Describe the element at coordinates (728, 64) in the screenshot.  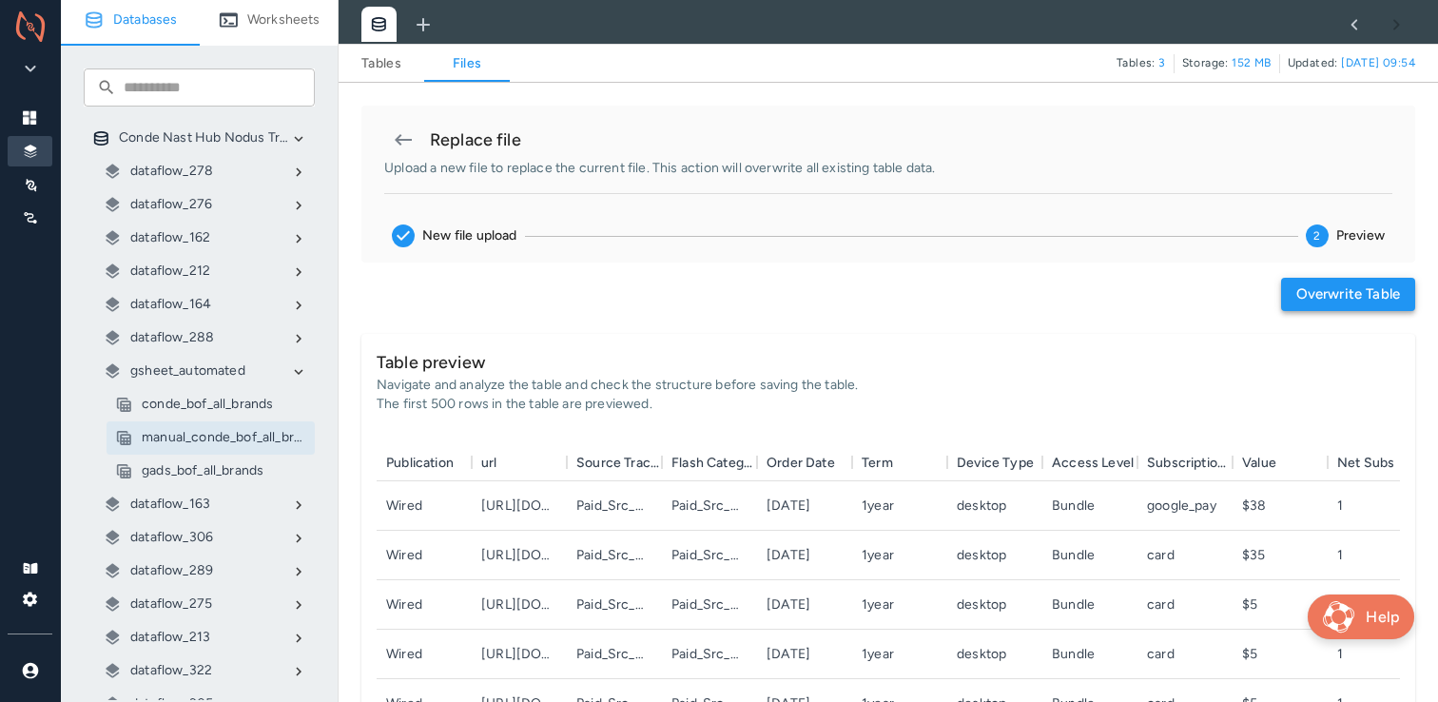
I see `div: Schema navigation links` at that location.